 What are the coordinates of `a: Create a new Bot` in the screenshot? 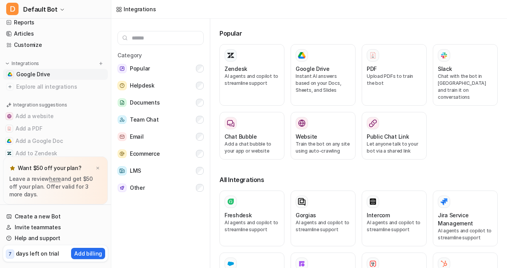 It's located at (55, 216).